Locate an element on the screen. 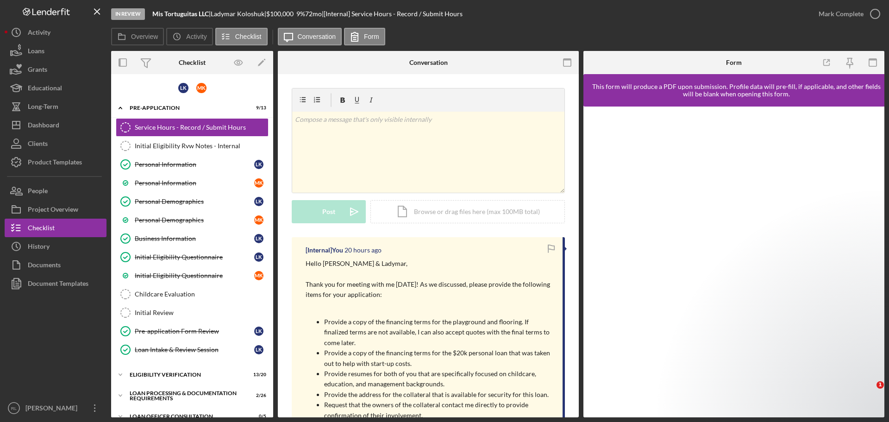 The height and width of the screenshot is (422, 889). p: Provide resumes for both of you that are specifically focused on childcare, education, and manage... is located at coordinates (438, 379).